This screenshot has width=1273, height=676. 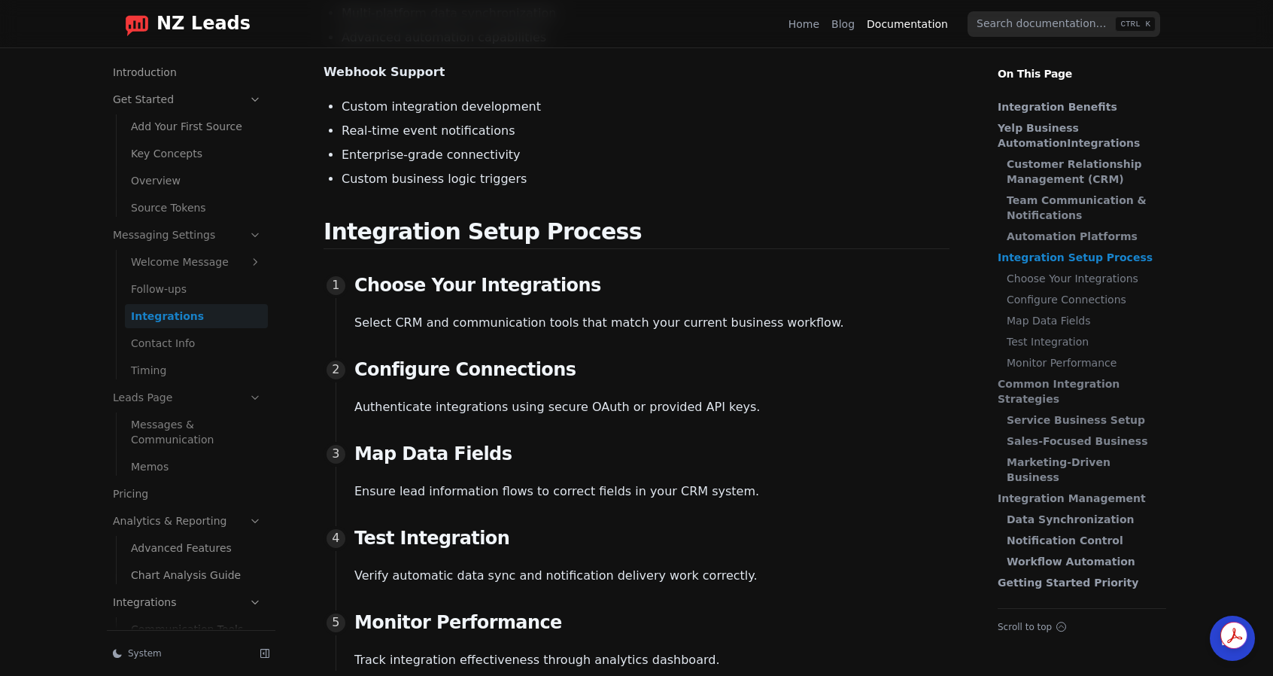 I want to click on h3: Choose Your Integrations, so click(x=652, y=285).